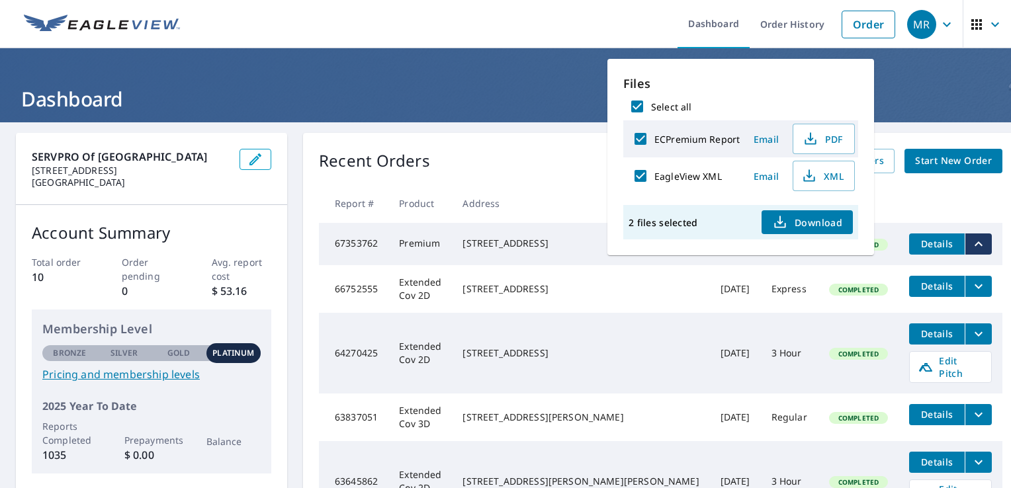 The width and height of the screenshot is (1011, 488). Describe the element at coordinates (151, 406) in the screenshot. I see `p: 2025 Year To Date` at that location.